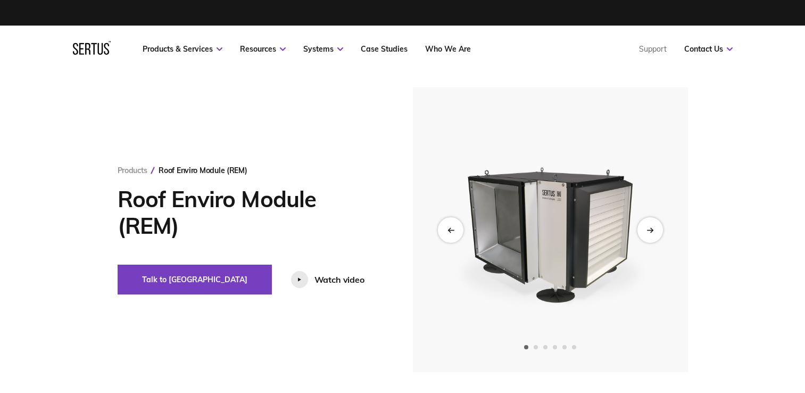 The image size is (805, 393). What do you see at coordinates (384, 49) in the screenshot?
I see `a: Case Studies` at bounding box center [384, 49].